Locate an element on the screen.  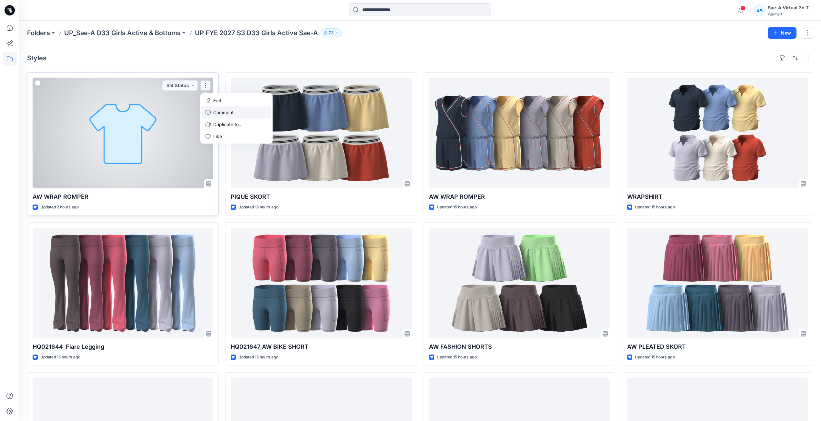
p: UP FYE 2027 S3 D33 Girls Active Sae-A is located at coordinates (256, 33).